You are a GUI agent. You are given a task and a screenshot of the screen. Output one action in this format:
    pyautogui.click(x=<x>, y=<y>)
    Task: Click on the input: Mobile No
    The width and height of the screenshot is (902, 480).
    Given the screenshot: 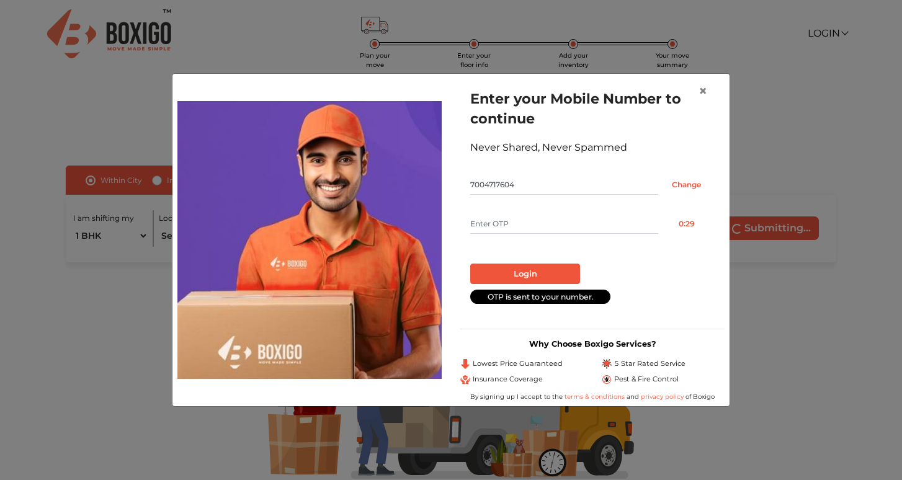 What is the action you would take?
    pyautogui.click(x=564, y=185)
    